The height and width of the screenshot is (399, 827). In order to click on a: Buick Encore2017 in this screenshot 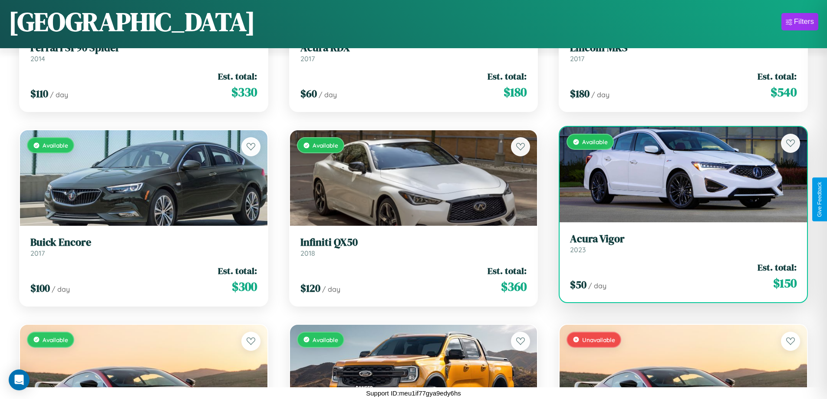, I will do `click(144, 247)`.